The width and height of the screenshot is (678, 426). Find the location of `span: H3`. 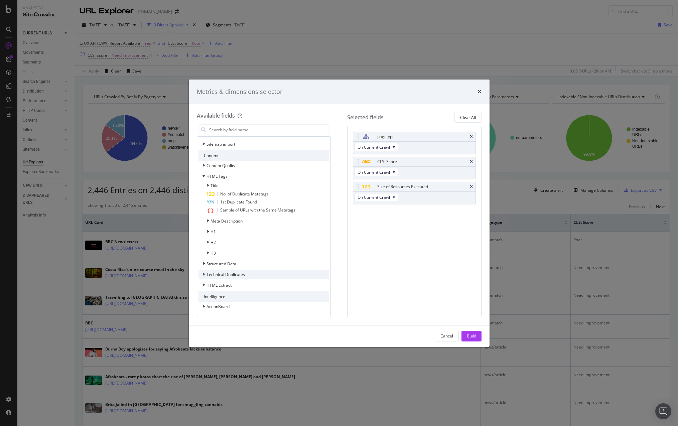

span: H3 is located at coordinates (213, 253).